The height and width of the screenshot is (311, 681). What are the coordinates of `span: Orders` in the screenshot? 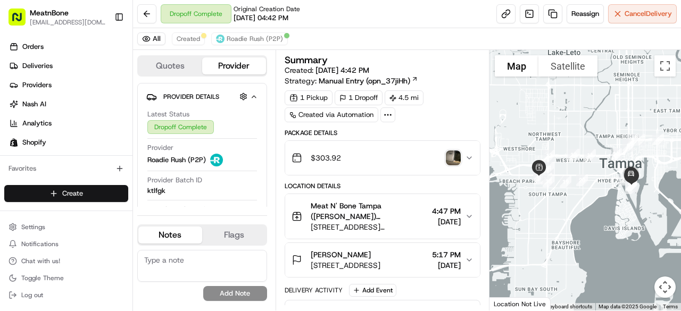 It's located at (33, 47).